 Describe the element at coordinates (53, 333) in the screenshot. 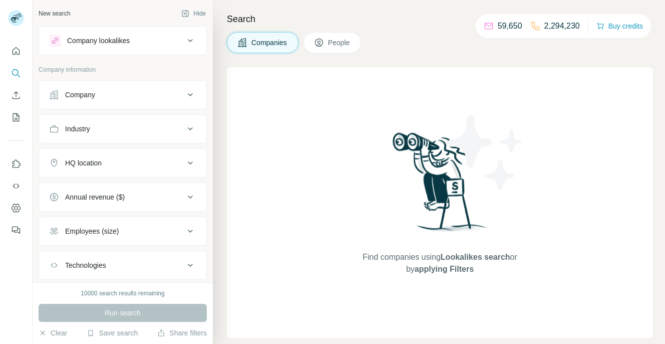

I see `button: Clear` at that location.